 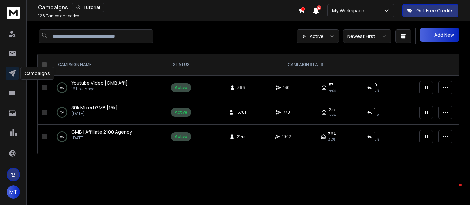 I want to click on span: 130, so click(x=287, y=88).